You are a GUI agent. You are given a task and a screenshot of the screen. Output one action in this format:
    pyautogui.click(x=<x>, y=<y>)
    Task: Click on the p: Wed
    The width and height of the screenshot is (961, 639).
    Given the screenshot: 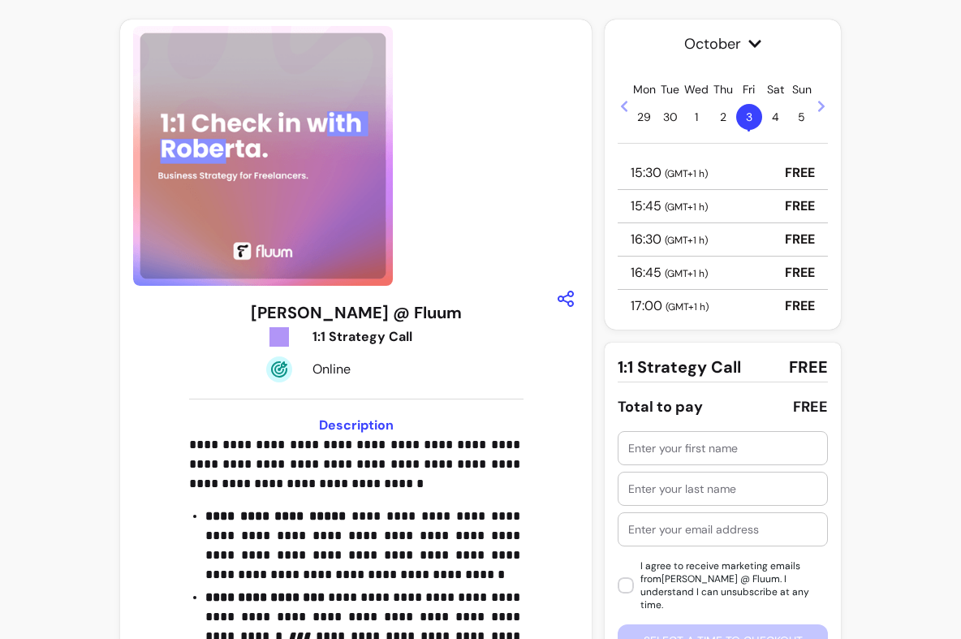 What is the action you would take?
    pyautogui.click(x=696, y=89)
    